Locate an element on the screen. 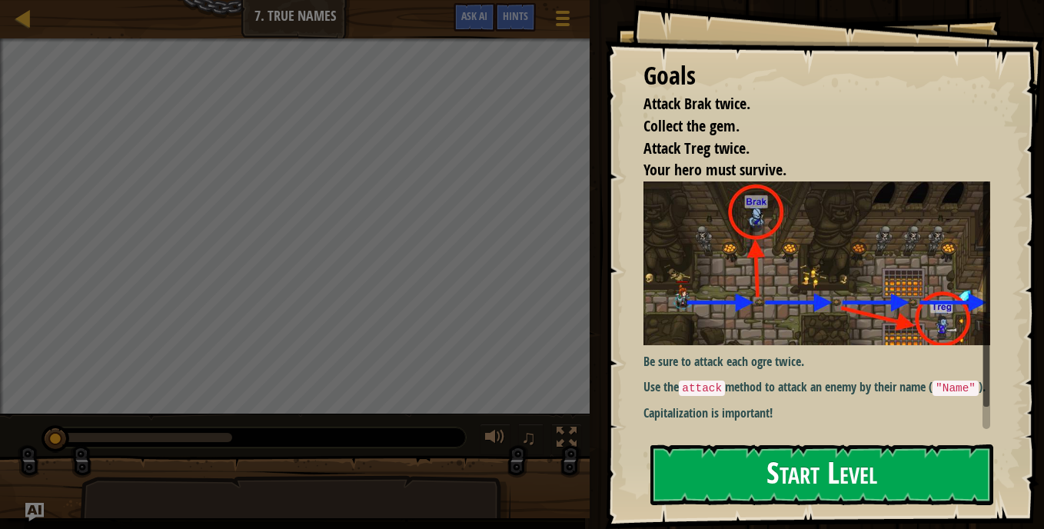 Image resolution: width=1044 pixels, height=529 pixels. button: Show game menu is located at coordinates (563, 21).